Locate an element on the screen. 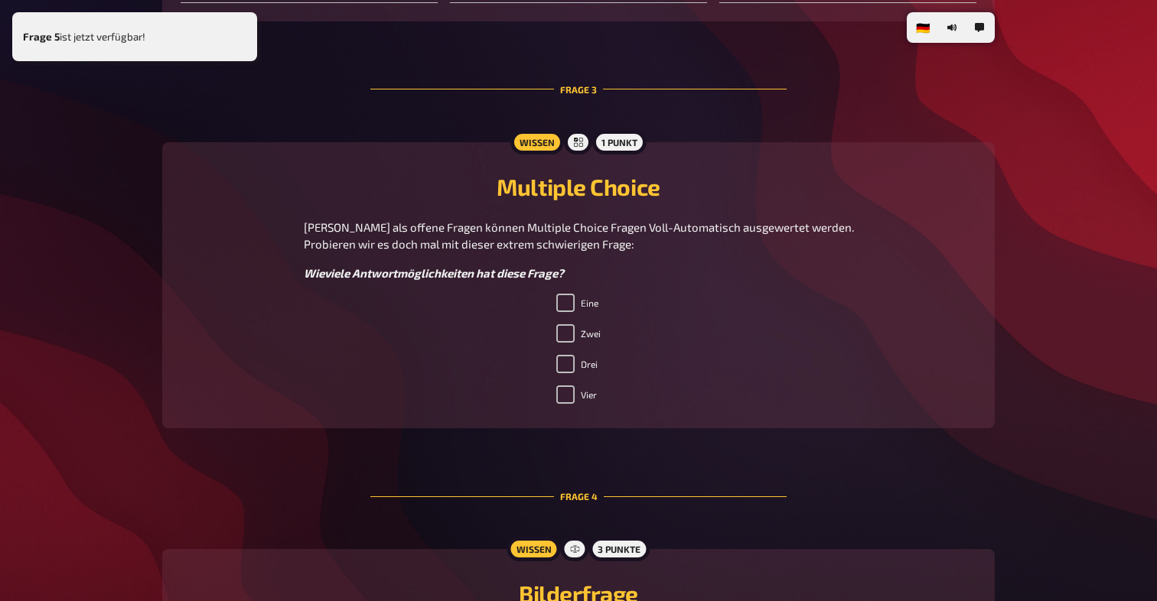  b: Frage 5 is located at coordinates (41, 37).